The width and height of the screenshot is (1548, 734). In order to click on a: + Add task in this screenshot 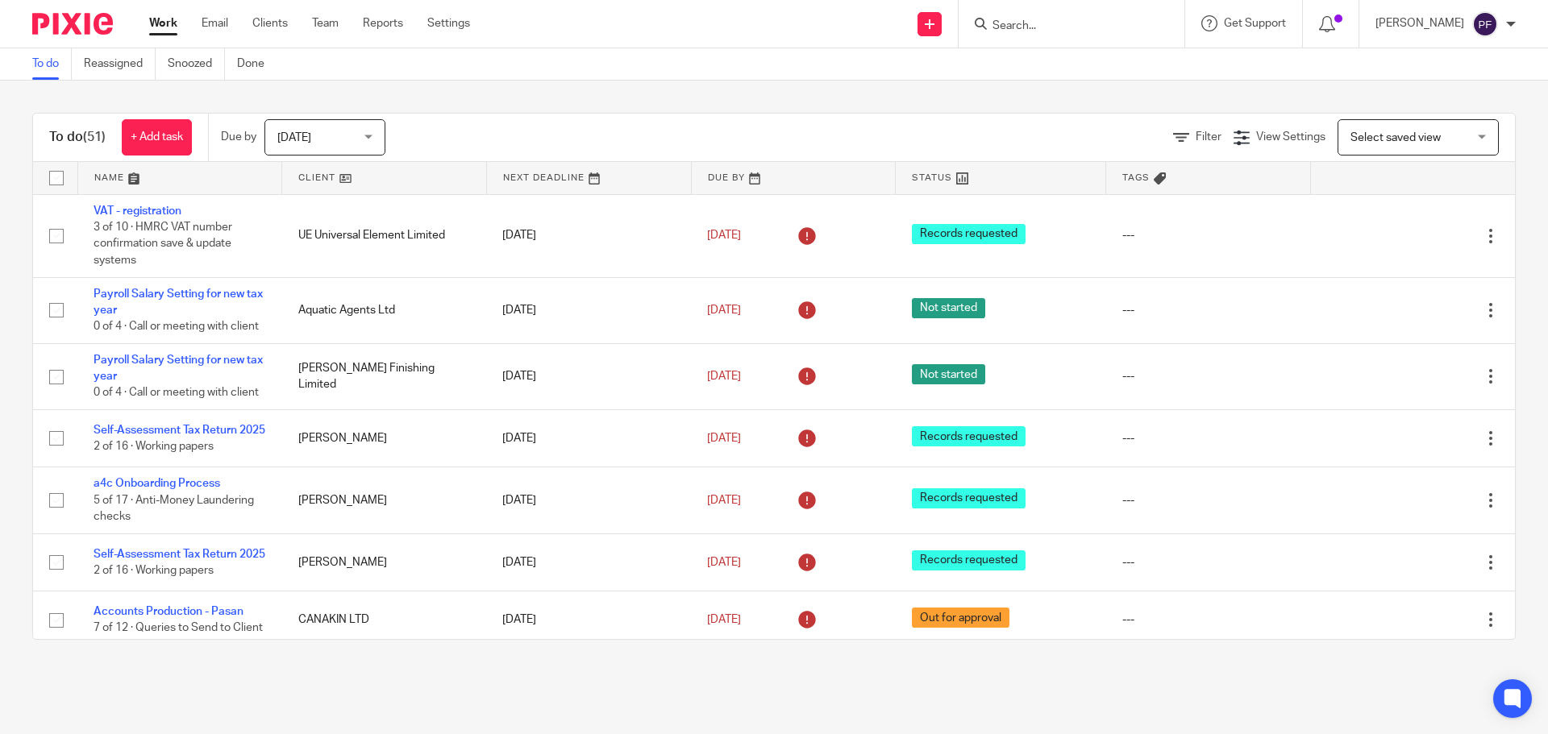, I will do `click(156, 137)`.